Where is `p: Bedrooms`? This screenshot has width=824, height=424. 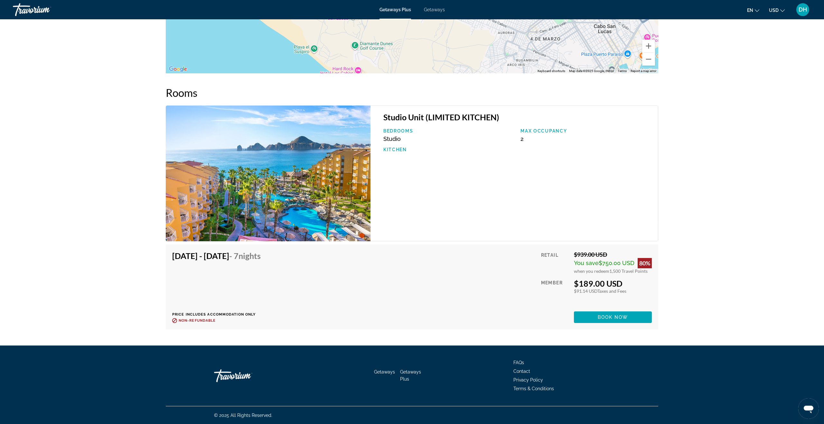 p: Bedrooms is located at coordinates (449, 131).